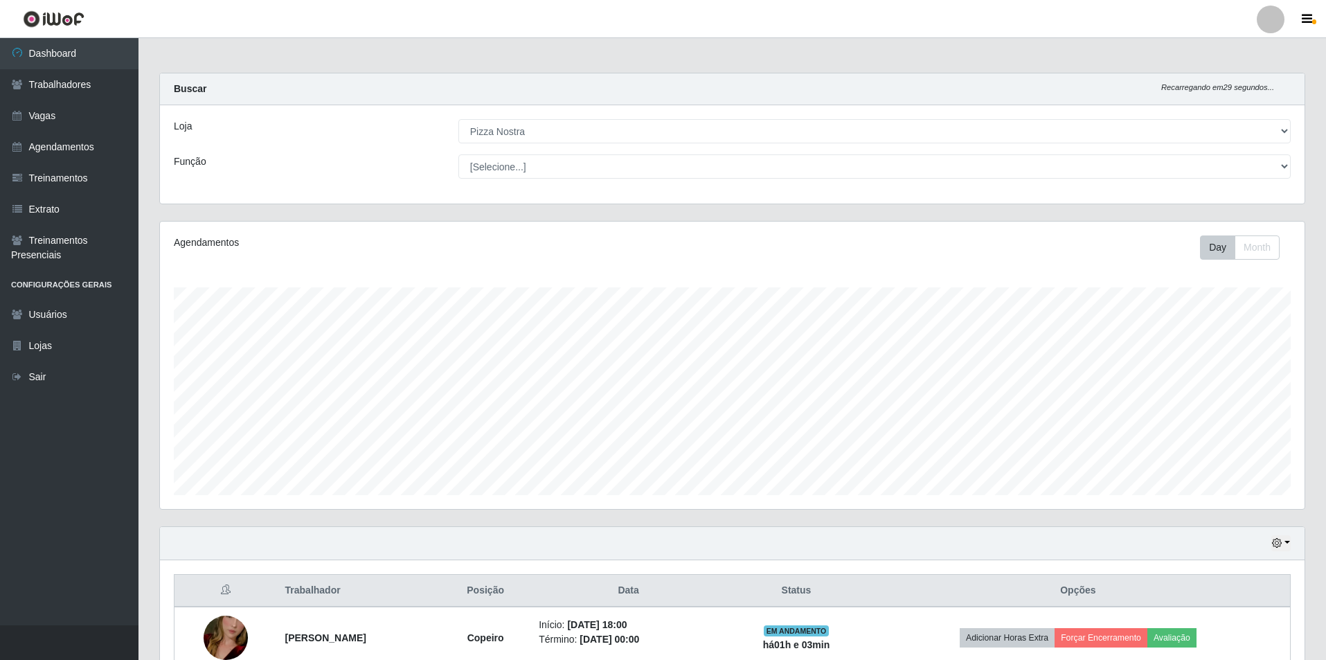 This screenshot has height=660, width=1326. What do you see at coordinates (796, 631) in the screenshot?
I see `span: EM ANDAMENTO` at bounding box center [796, 631].